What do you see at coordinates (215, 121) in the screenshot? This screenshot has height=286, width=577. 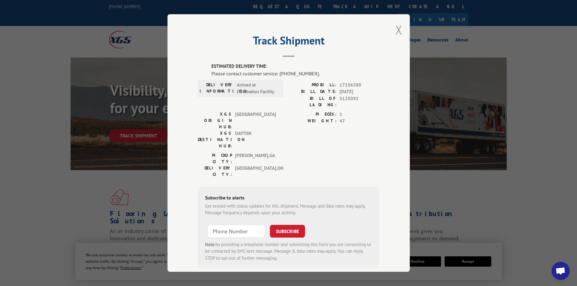 I see `label: XGS ORIGIN HUB:` at bounding box center [215, 121].